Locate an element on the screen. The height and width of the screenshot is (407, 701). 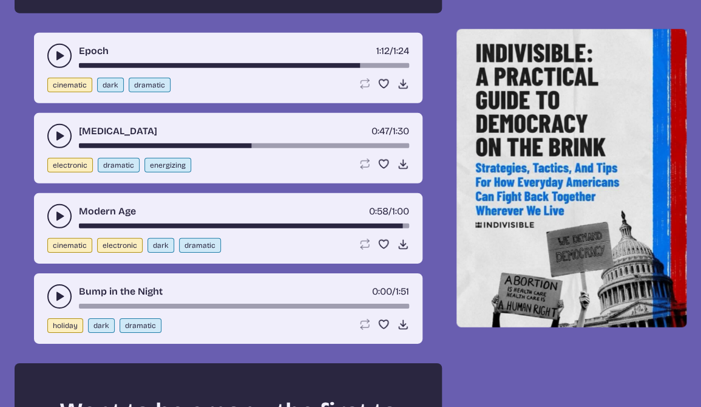
span: 1:00 is located at coordinates (401, 211).